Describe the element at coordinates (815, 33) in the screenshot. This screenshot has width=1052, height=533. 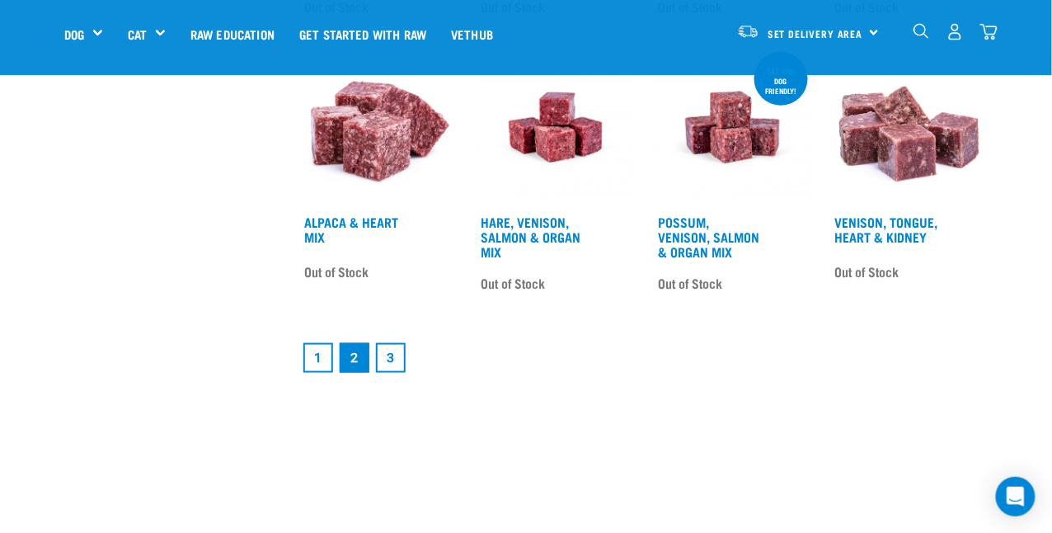
I see `span: Set Delivery Area` at that location.